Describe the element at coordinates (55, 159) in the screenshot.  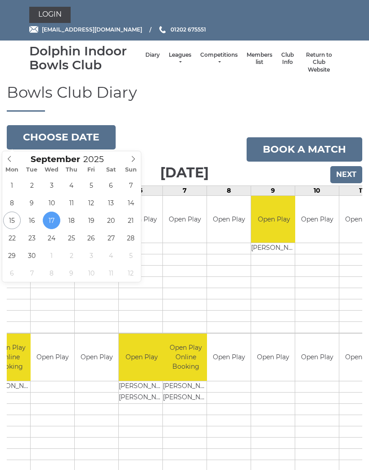
I see `span: Scroll to increment` at that location.